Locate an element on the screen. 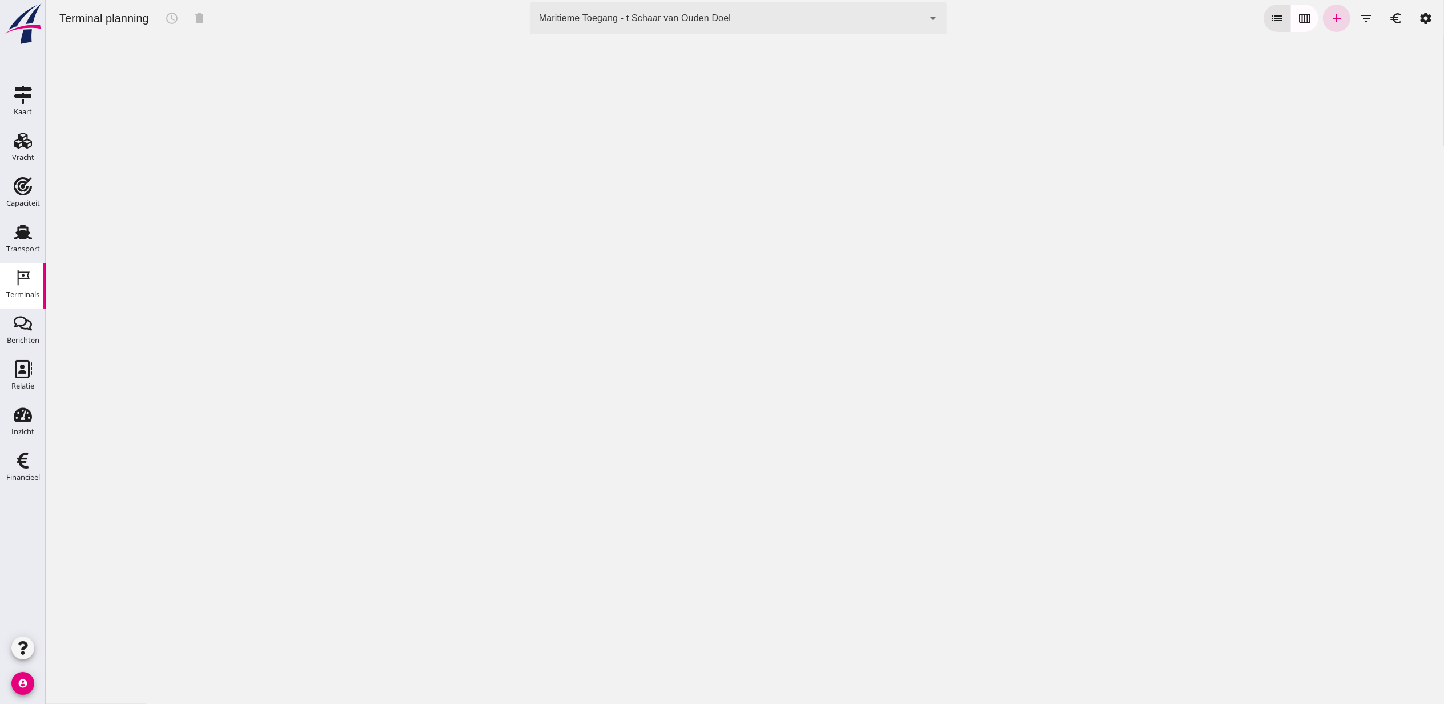 Image resolution: width=1444 pixels, height=704 pixels. i: add is located at coordinates (1291, 18).